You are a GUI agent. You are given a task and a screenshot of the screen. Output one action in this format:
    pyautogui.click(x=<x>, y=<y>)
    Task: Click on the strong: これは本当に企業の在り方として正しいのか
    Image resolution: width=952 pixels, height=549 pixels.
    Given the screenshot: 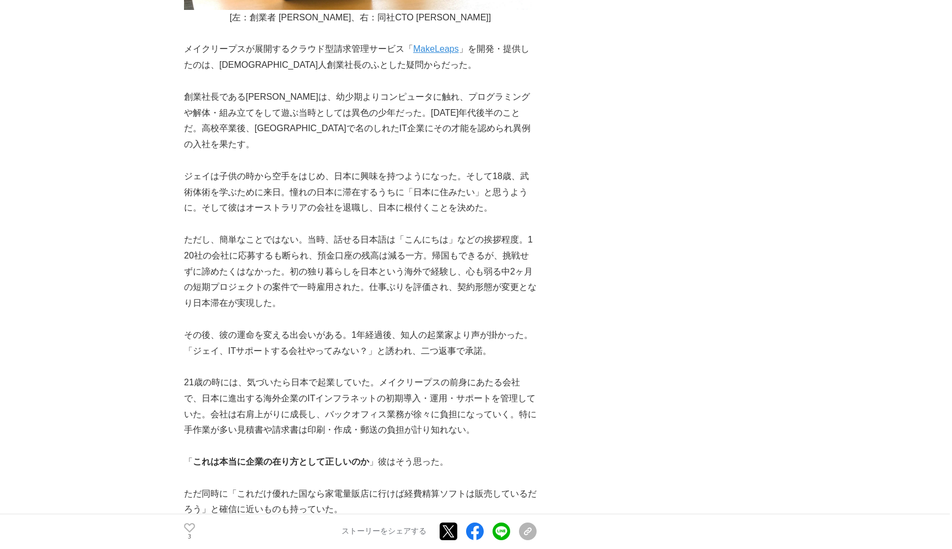 What is the action you would take?
    pyautogui.click(x=281, y=461)
    